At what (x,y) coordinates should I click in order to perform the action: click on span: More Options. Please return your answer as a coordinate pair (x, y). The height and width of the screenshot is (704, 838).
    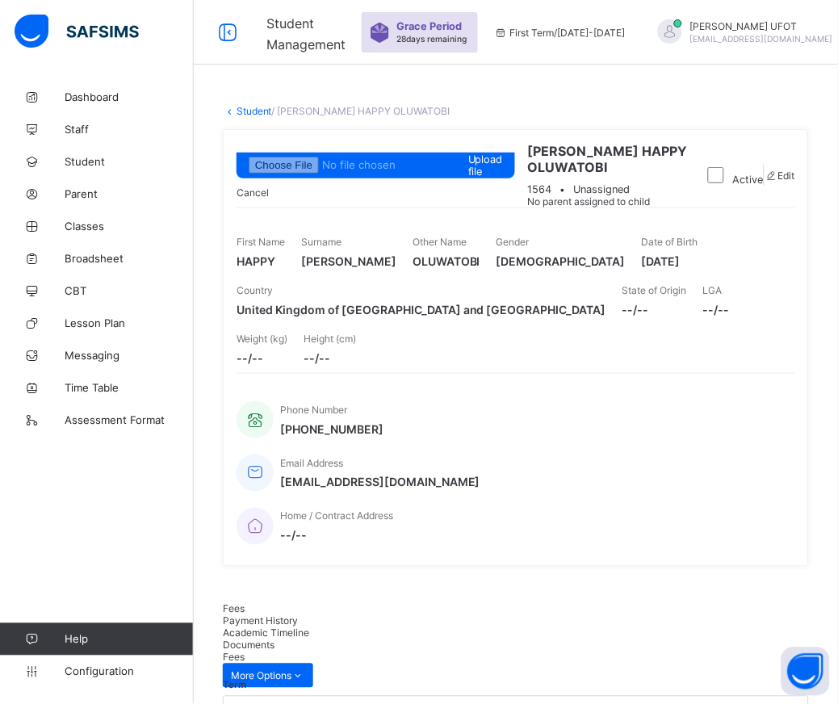
    Looking at the image, I should click on (268, 676).